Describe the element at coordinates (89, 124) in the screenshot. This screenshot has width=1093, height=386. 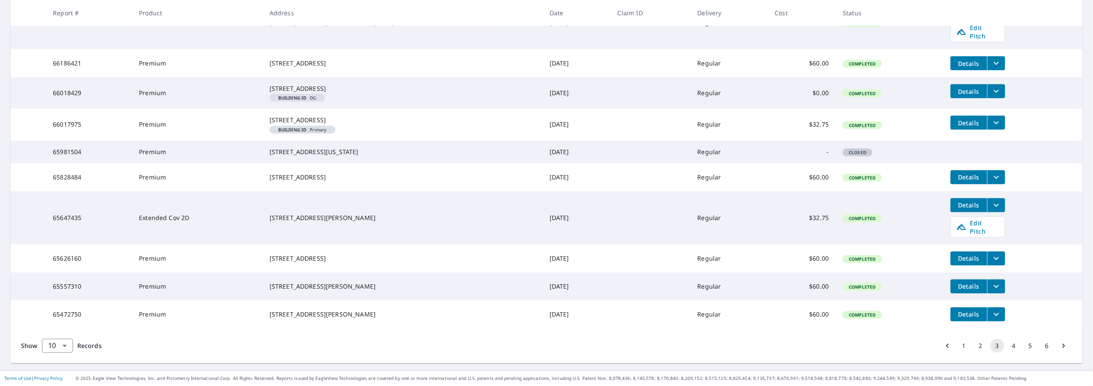
I see `td: 66017975` at that location.